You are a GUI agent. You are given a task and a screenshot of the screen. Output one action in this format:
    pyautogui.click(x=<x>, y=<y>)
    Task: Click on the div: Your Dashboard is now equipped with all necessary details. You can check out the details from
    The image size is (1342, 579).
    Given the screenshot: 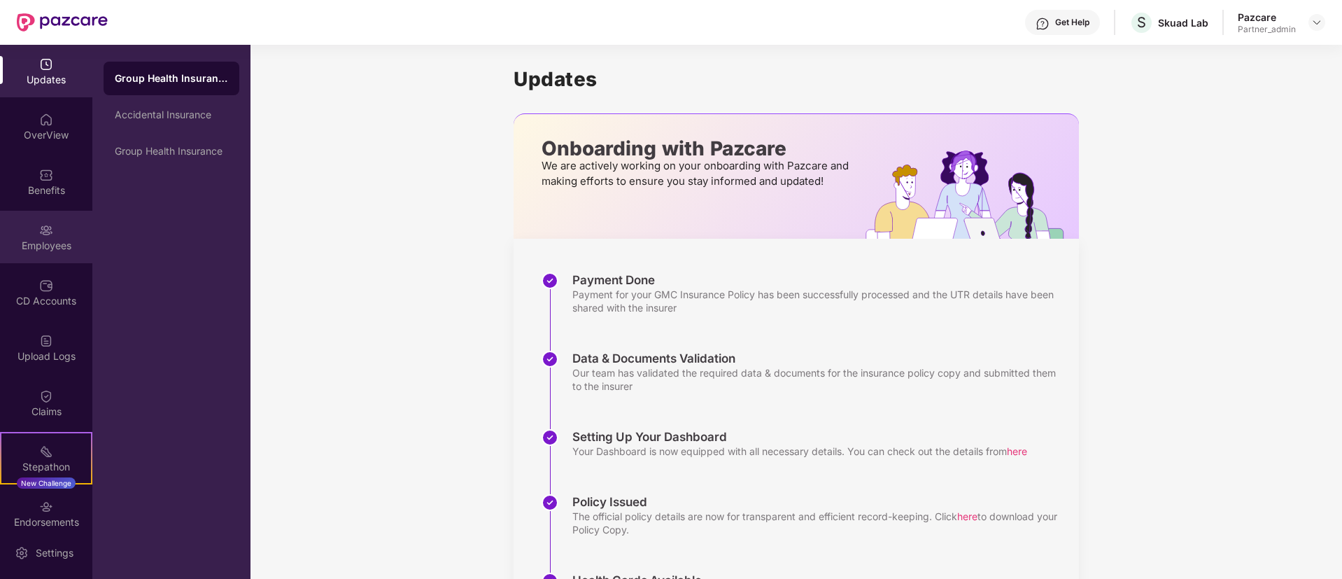 What is the action you would take?
    pyautogui.click(x=800, y=451)
    